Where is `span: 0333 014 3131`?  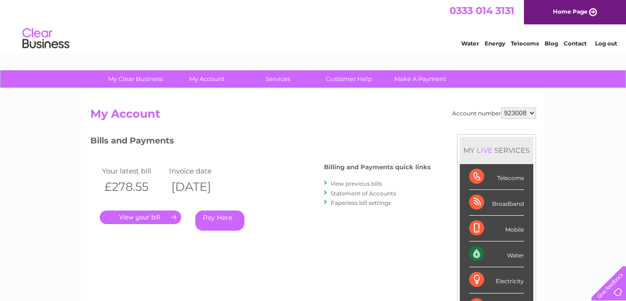 span: 0333 014 3131 is located at coordinates (482, 10).